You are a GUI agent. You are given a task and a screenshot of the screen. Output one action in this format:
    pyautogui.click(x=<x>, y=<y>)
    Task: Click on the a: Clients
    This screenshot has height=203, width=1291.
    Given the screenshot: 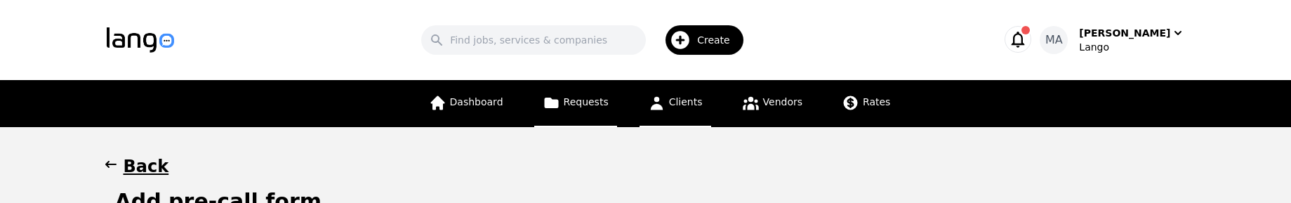 What is the action you would take?
    pyautogui.click(x=675, y=103)
    